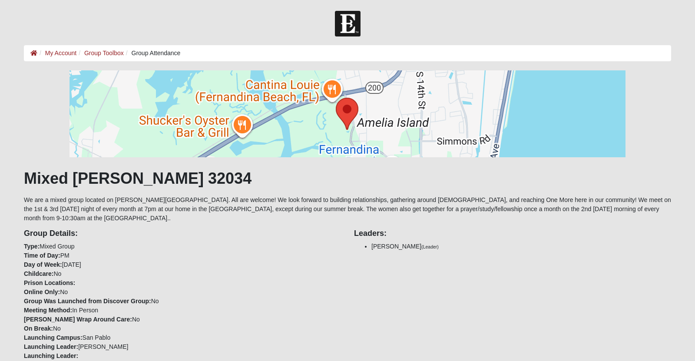  Describe the element at coordinates (53, 337) in the screenshot. I see `strong: Launching Campus:` at that location.